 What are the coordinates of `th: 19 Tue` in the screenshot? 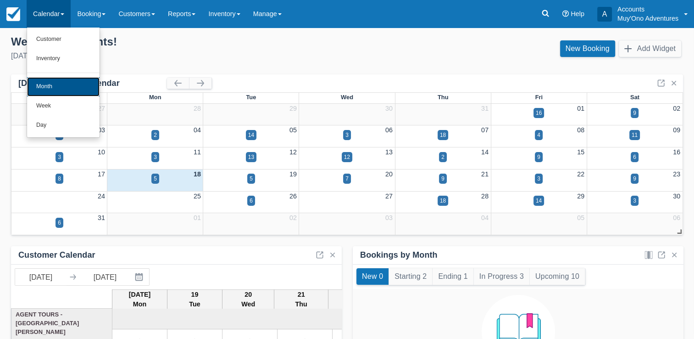 It's located at (195, 299).